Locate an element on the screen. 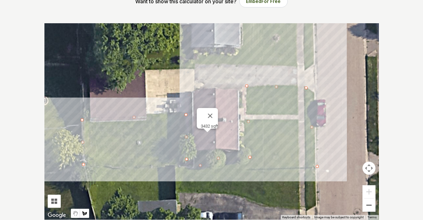 This screenshot has height=220, width=423. button: Map camera controls is located at coordinates (369, 168).